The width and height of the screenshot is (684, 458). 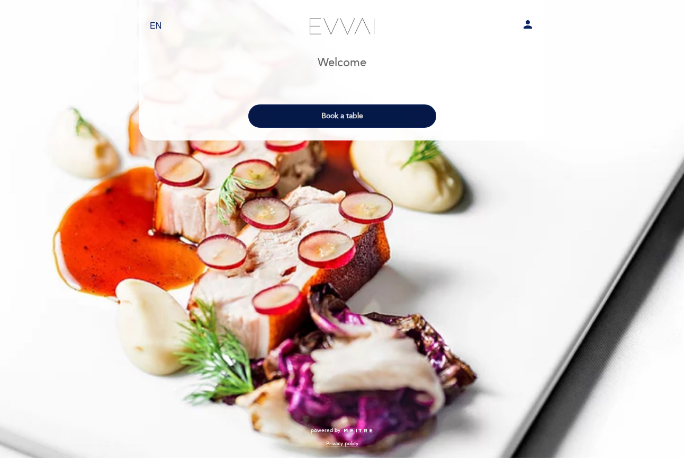 I want to click on a: powered by, so click(x=342, y=430).